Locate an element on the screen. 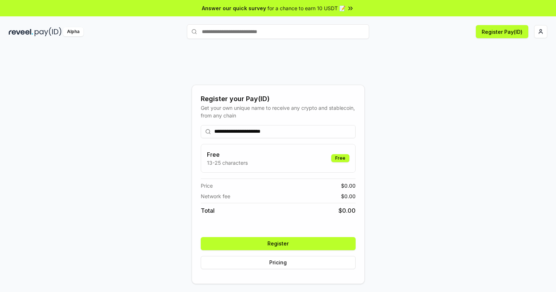 Image resolution: width=556 pixels, height=292 pixels. span: Answer our quick survey is located at coordinates (234, 8).